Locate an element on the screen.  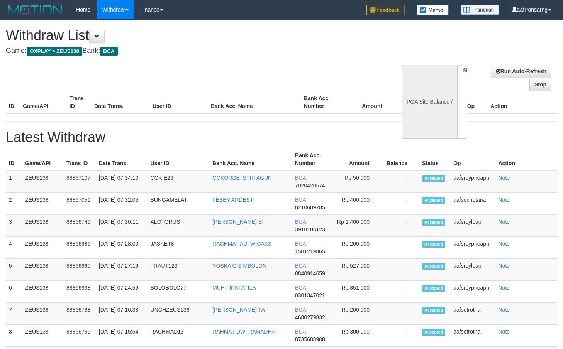
a: RACHMAT ADI WICAKS is located at coordinates (242, 244).